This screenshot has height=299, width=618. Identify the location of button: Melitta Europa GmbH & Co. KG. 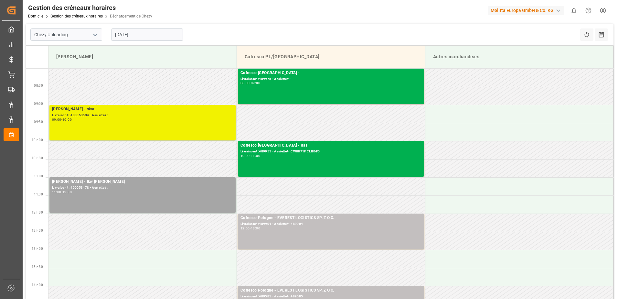
(527, 10).